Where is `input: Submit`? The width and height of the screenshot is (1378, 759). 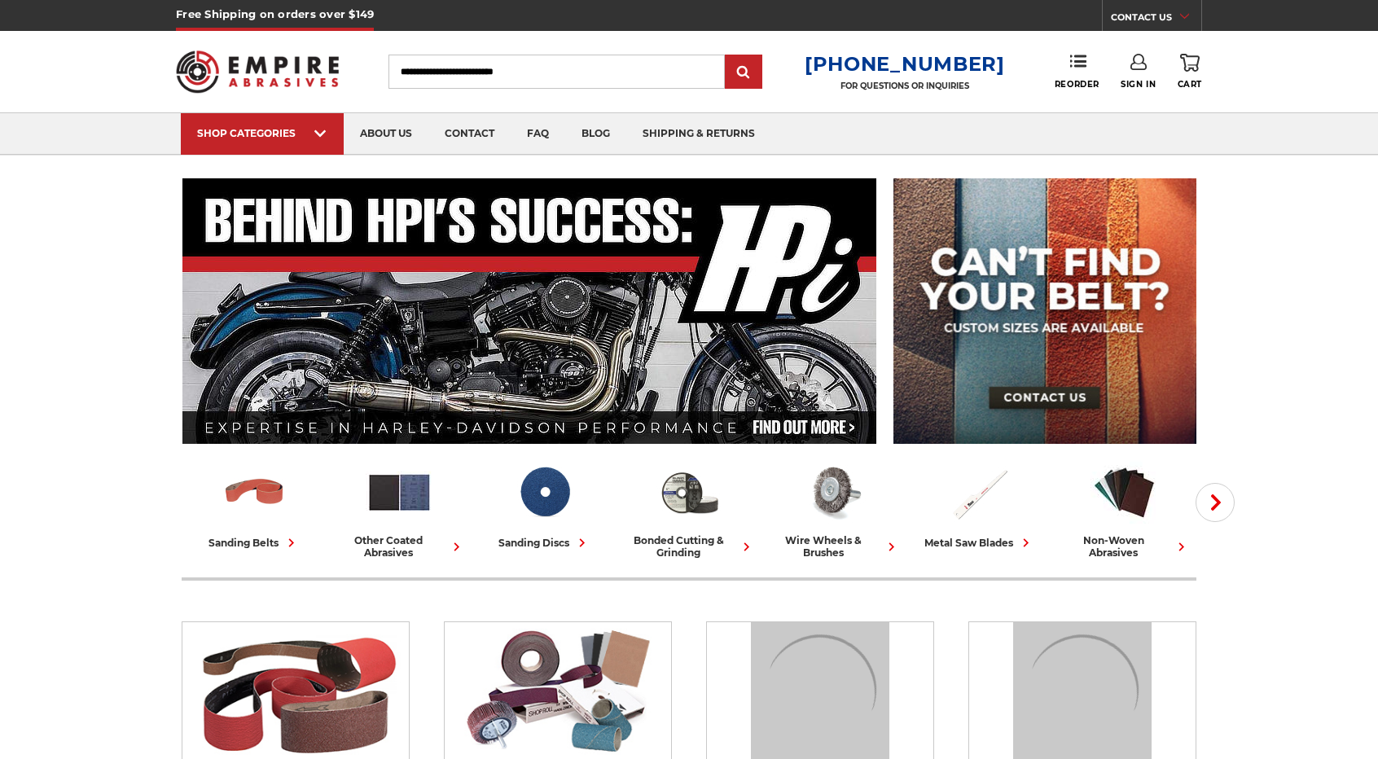
input: Submit is located at coordinates (744, 73).